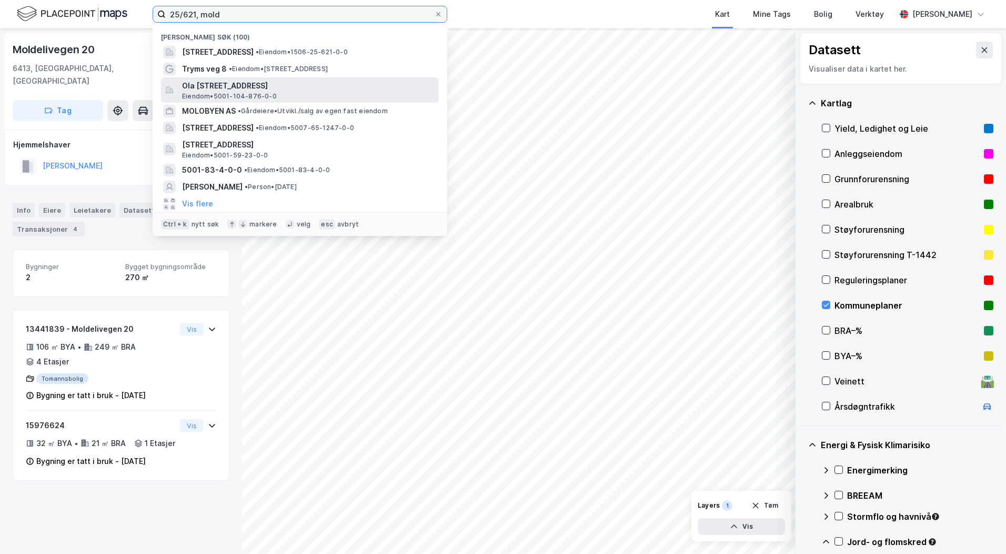 The image size is (1006, 554). What do you see at coordinates (175, 224) in the screenshot?
I see `div: Ctrl + k` at bounding box center [175, 224].